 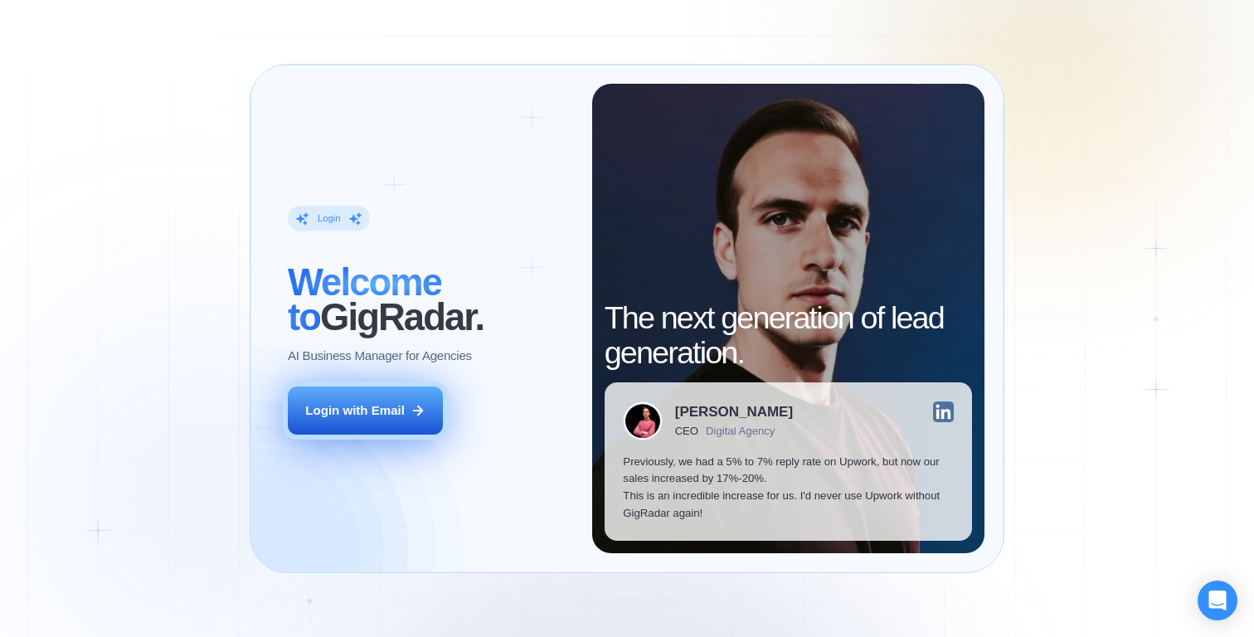 What do you see at coordinates (365, 410) in the screenshot?
I see `button: Login with Email` at bounding box center [365, 410].